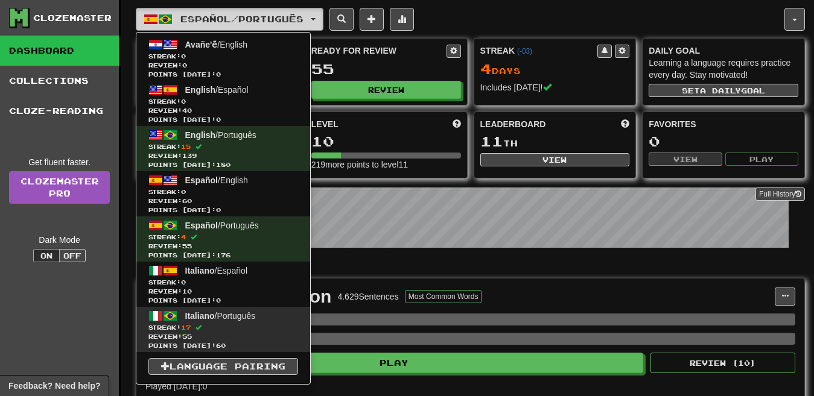 The height and width of the screenshot is (396, 814). I want to click on button: Seta dailygoal, so click(724, 91).